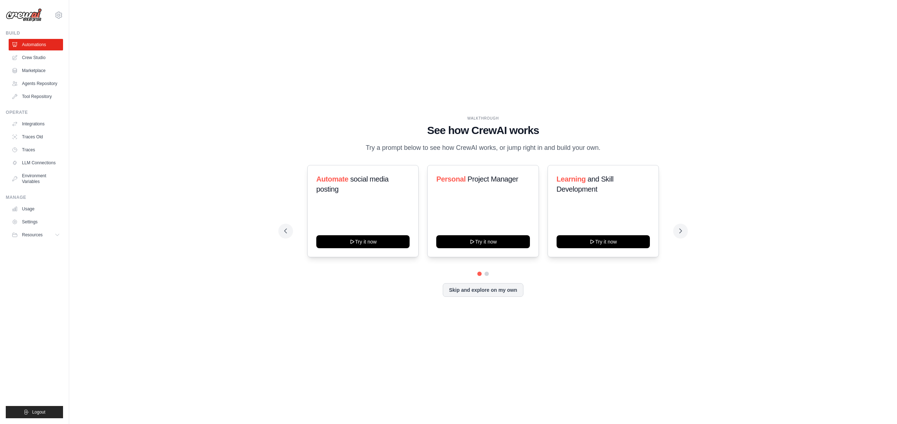 The image size is (897, 424). What do you see at coordinates (34, 33) in the screenshot?
I see `div: Build` at bounding box center [34, 33].